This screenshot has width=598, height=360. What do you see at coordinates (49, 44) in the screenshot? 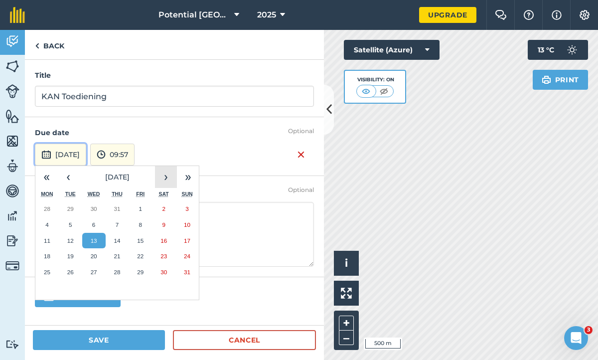
I see `a: Back` at bounding box center [49, 44].